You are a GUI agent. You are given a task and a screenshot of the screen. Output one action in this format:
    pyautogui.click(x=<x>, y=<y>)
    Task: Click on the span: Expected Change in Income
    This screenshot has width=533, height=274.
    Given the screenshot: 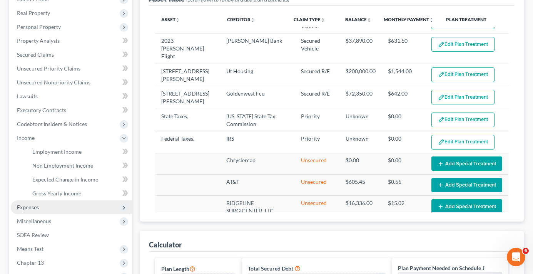 What is the action you would take?
    pyautogui.click(x=65, y=179)
    